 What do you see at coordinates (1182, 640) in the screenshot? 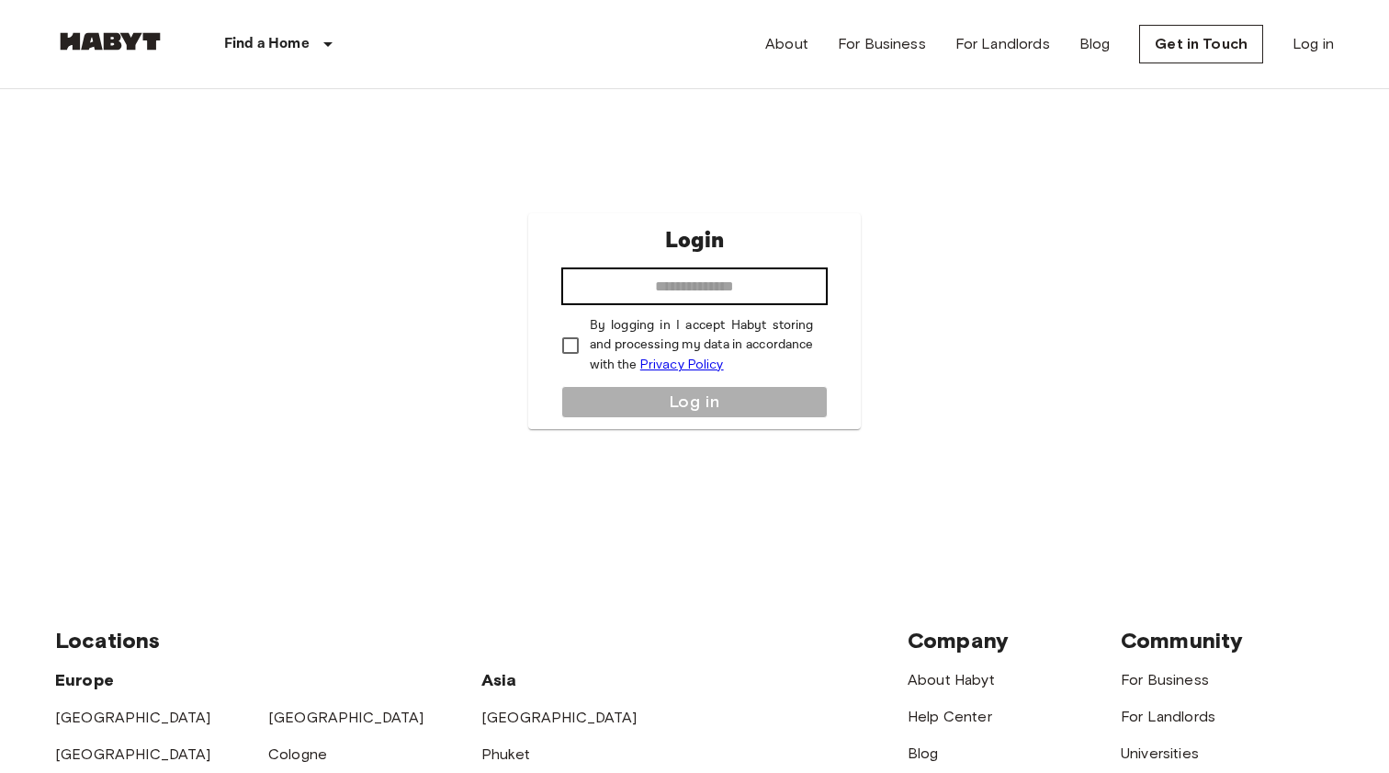
I see `span: Community` at bounding box center [1182, 640].